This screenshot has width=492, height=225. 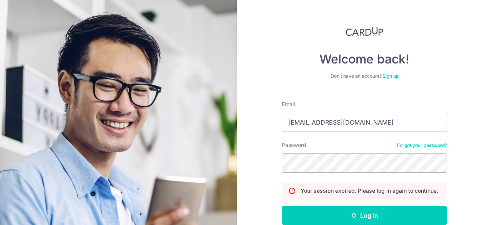 What do you see at coordinates (294, 145) in the screenshot?
I see `label: Password` at bounding box center [294, 145].